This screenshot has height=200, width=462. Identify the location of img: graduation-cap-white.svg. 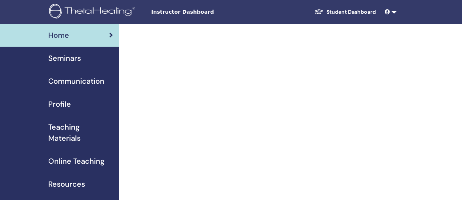
(319, 12).